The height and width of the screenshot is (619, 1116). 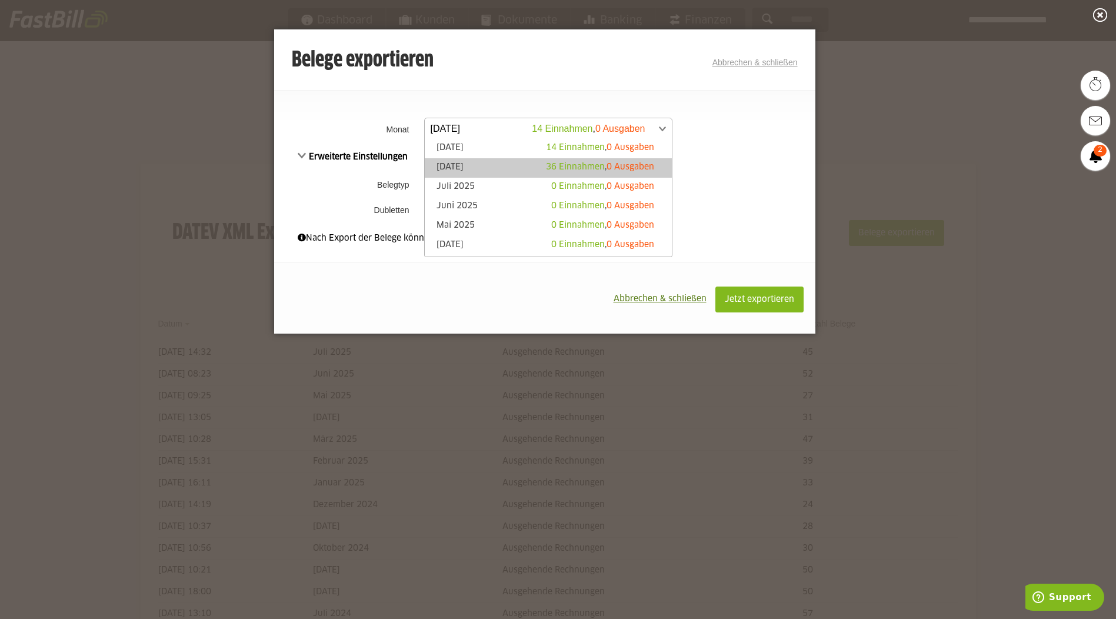 I want to click on a: Juli 2025, so click(x=548, y=187).